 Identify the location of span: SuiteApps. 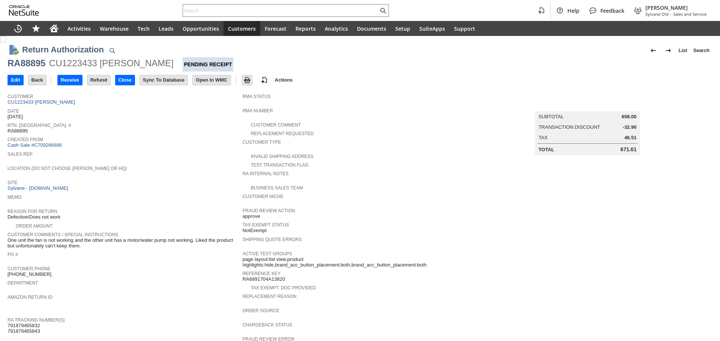
(432, 28).